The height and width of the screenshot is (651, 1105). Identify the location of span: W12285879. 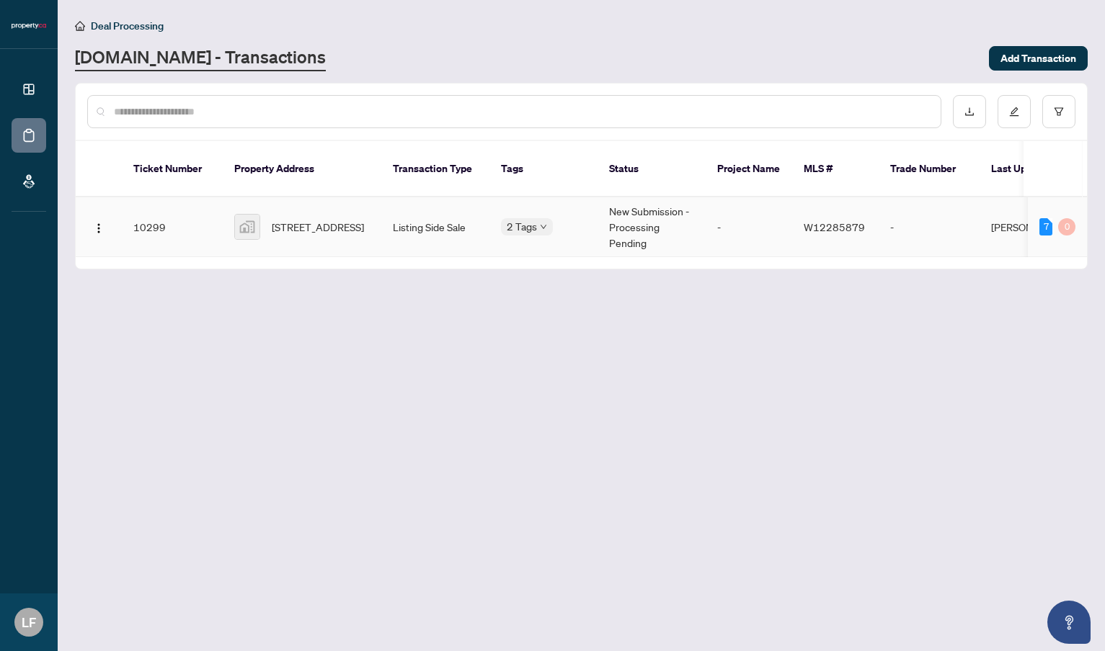
(834, 227).